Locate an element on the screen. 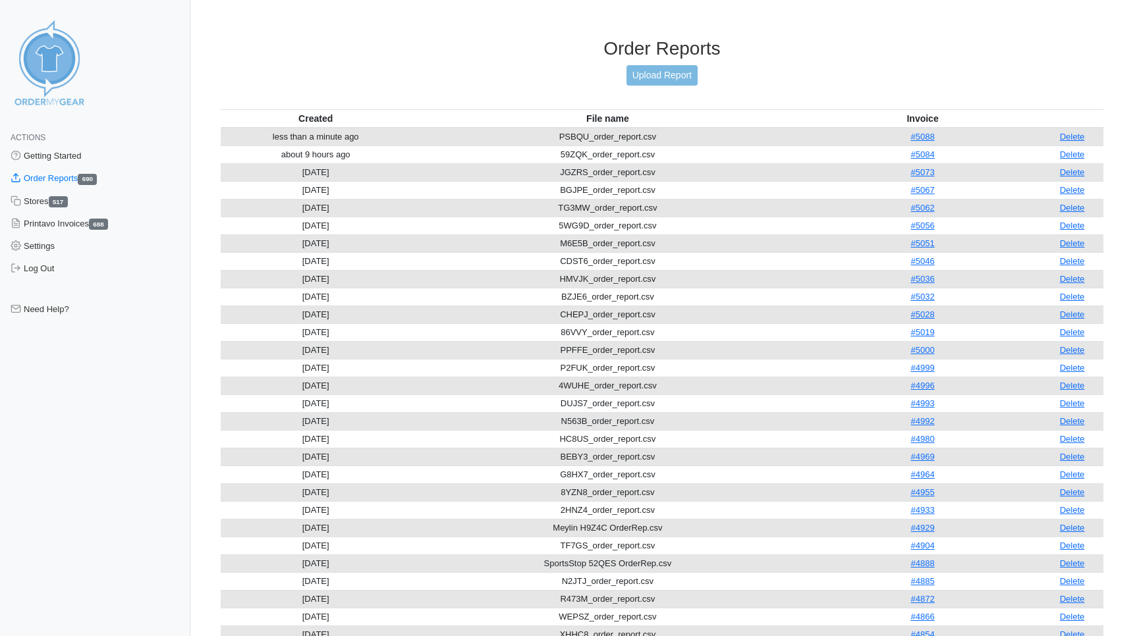  td: 86VVY_order_report.csv is located at coordinates (607, 332).